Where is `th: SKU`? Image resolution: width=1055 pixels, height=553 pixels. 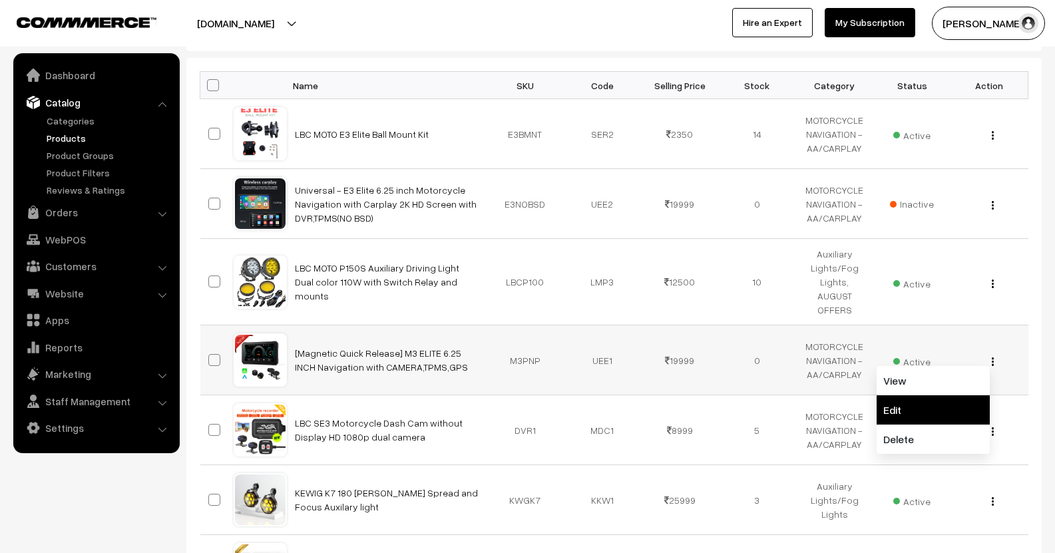
th: SKU is located at coordinates (525, 85).